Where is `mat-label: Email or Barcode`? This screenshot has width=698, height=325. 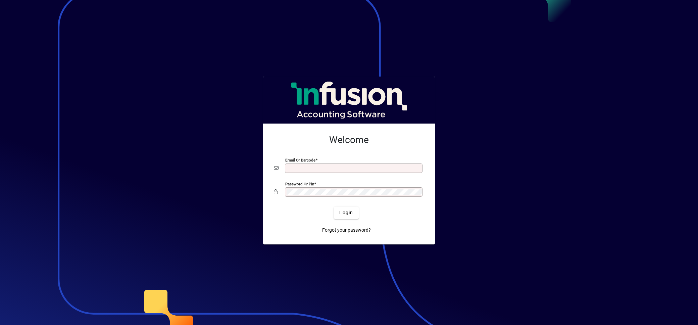 mat-label: Email or Barcode is located at coordinates (300, 160).